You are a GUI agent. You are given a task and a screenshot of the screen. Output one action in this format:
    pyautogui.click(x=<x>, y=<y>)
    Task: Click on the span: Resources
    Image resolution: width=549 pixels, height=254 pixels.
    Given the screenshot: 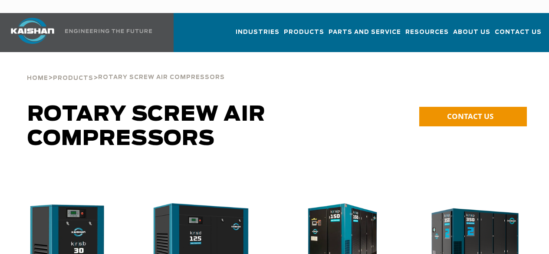 What is the action you would take?
    pyautogui.click(x=427, y=32)
    